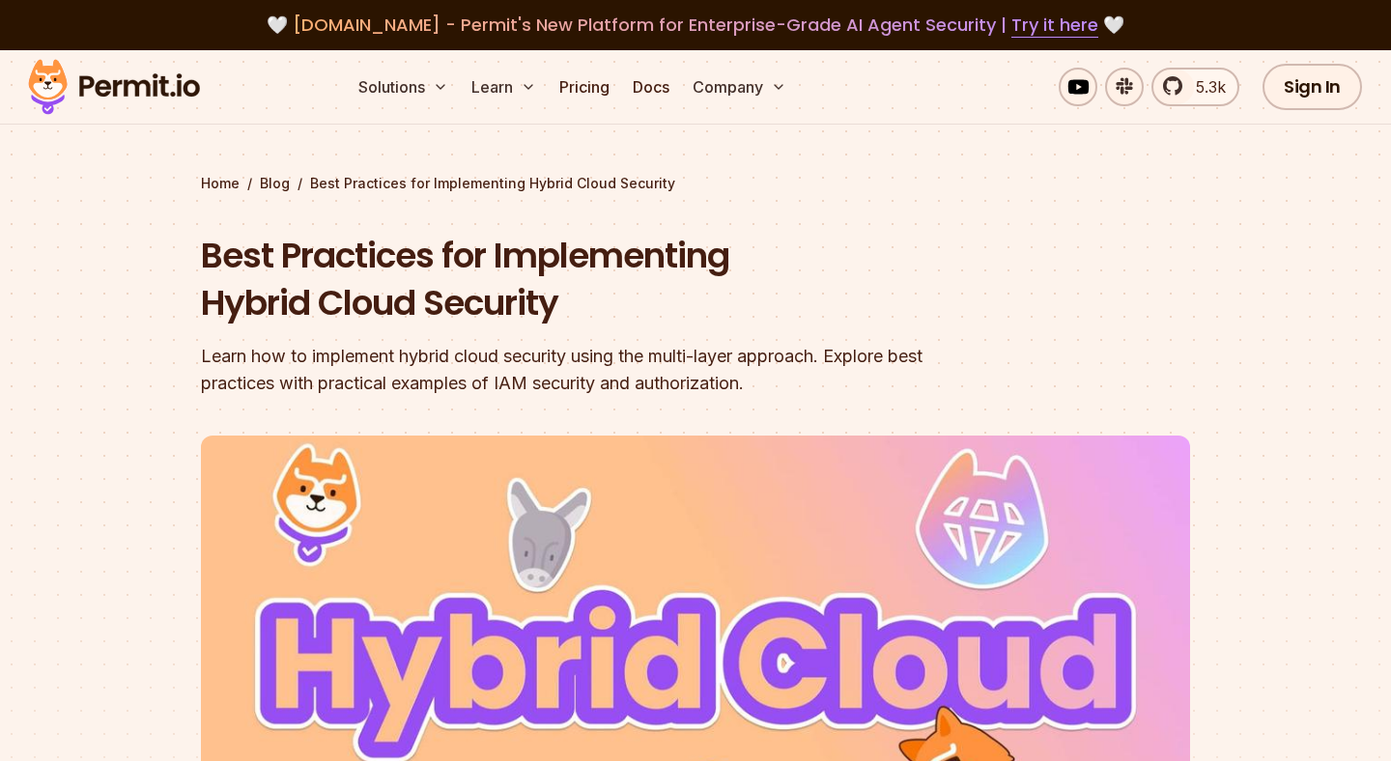 The width and height of the screenshot is (1391, 761). What do you see at coordinates (114, 87) in the screenshot?
I see `img: Permit logo` at bounding box center [114, 87].